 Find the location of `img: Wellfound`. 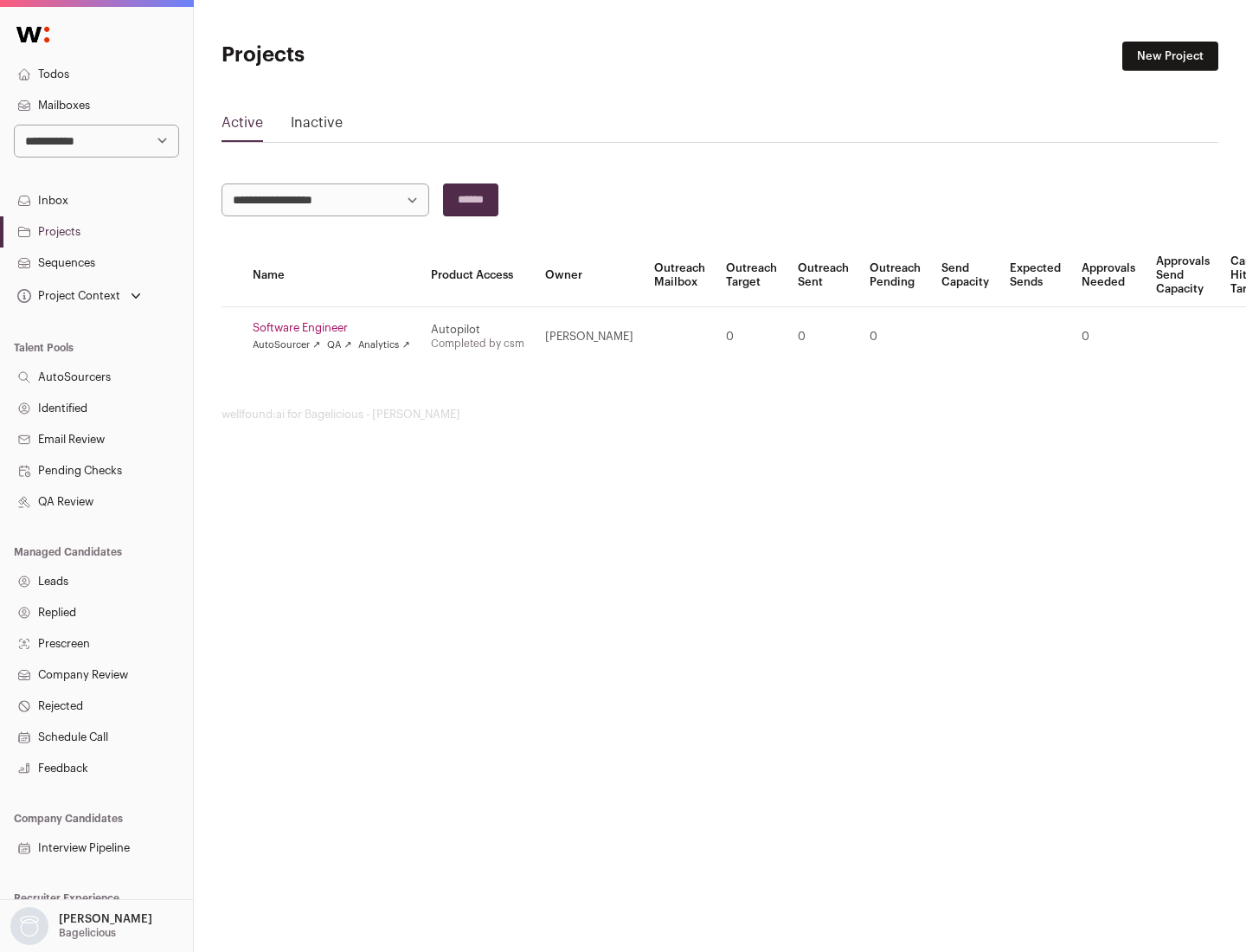

img: Wellfound is located at coordinates (33, 35).